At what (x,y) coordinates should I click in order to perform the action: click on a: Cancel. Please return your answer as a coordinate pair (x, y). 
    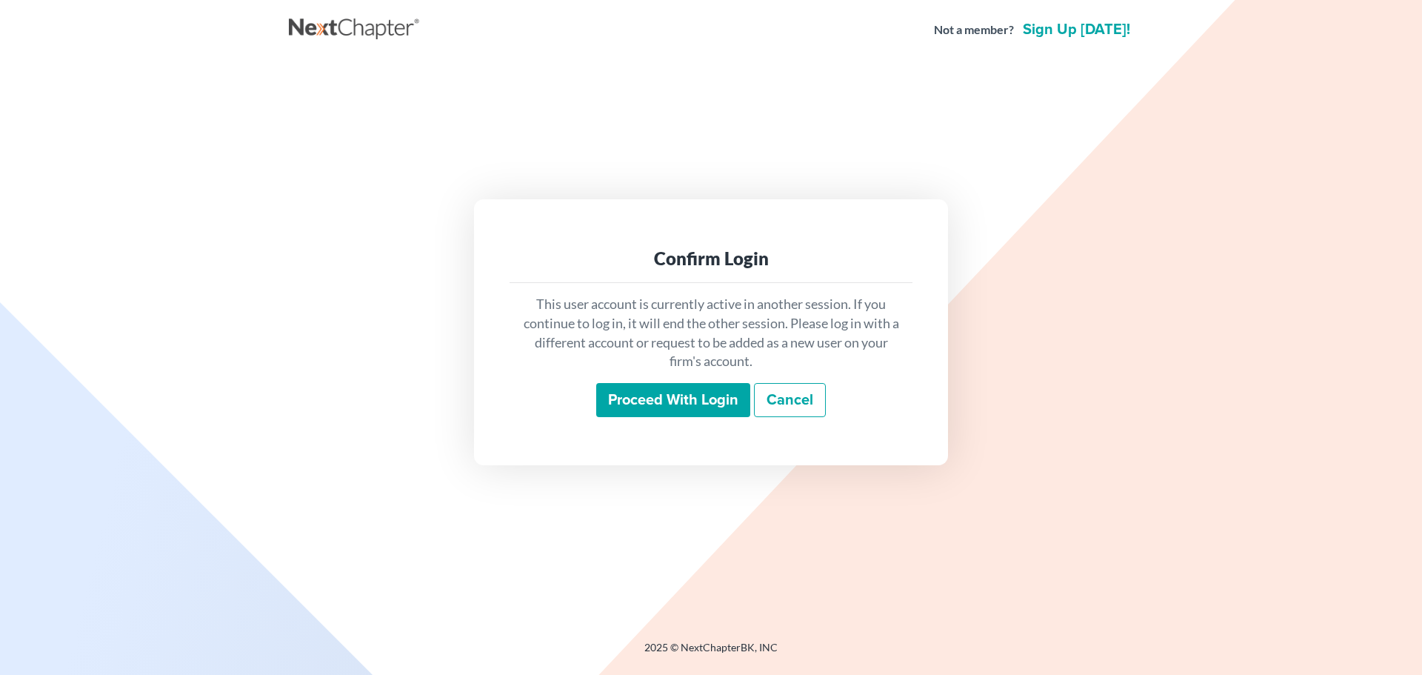
    Looking at the image, I should click on (790, 400).